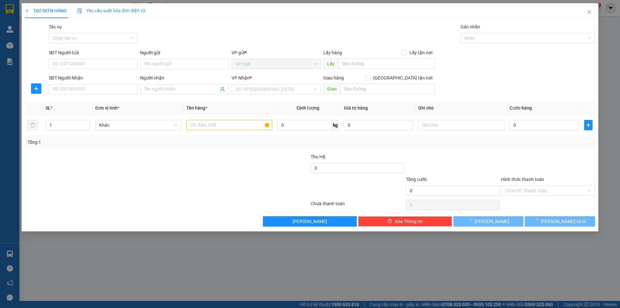  What do you see at coordinates (80, 11) in the screenshot?
I see `img: icon` at bounding box center [80, 11].